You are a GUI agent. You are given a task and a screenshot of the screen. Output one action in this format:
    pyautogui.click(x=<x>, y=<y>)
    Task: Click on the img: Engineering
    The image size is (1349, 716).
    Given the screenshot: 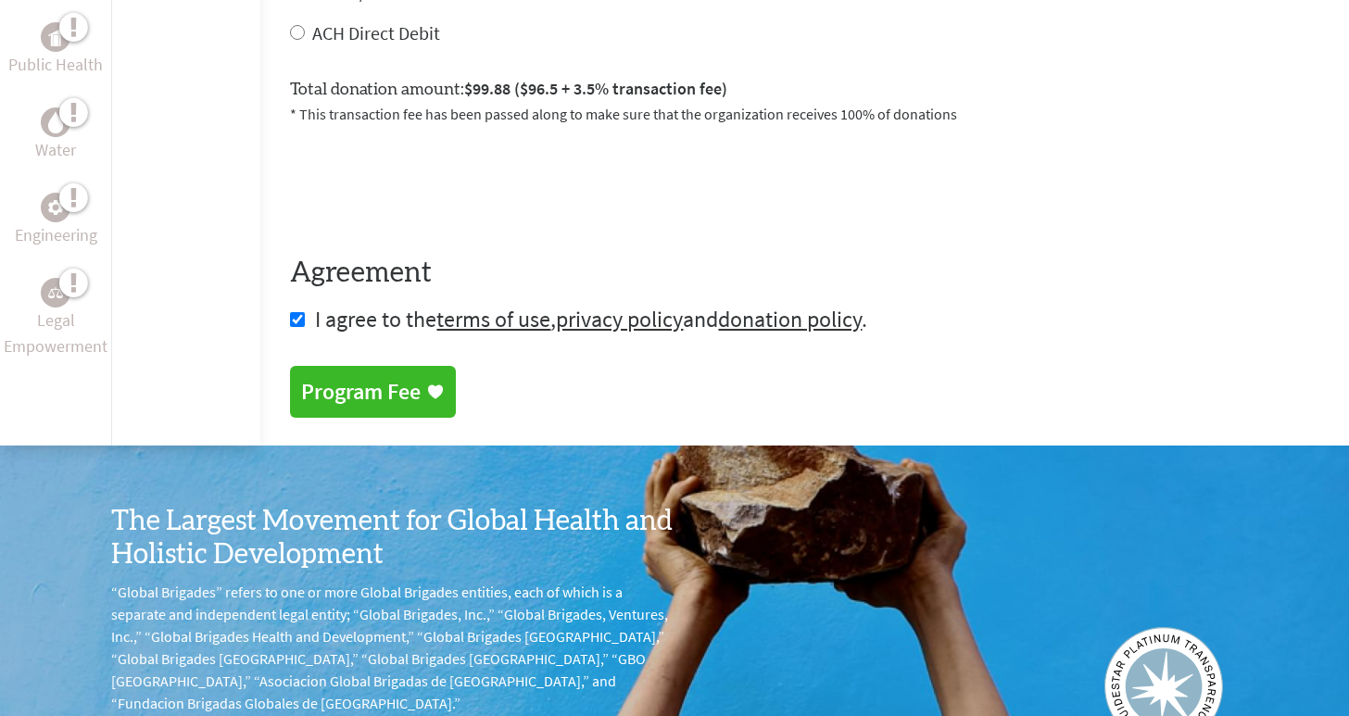 What is the action you would take?
    pyautogui.click(x=56, y=208)
    